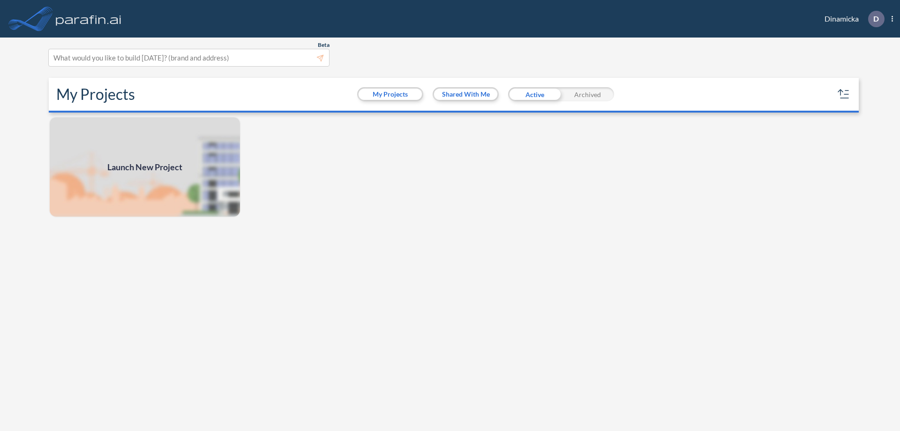 The width and height of the screenshot is (900, 431). What do you see at coordinates (390, 94) in the screenshot?
I see `button: My Projects` at bounding box center [390, 94].